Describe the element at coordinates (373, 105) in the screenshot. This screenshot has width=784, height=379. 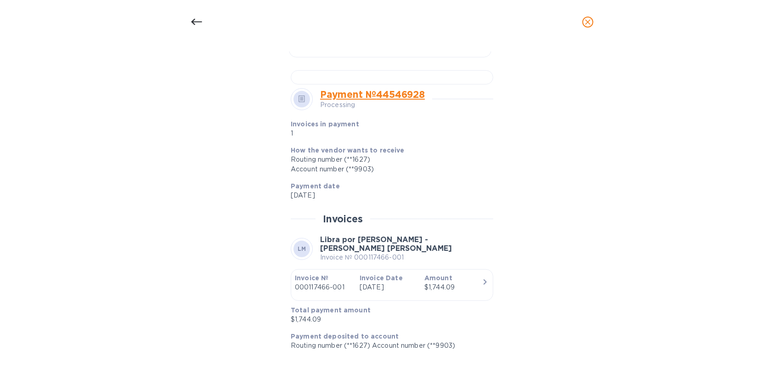
I see `p: Processing` at that location.